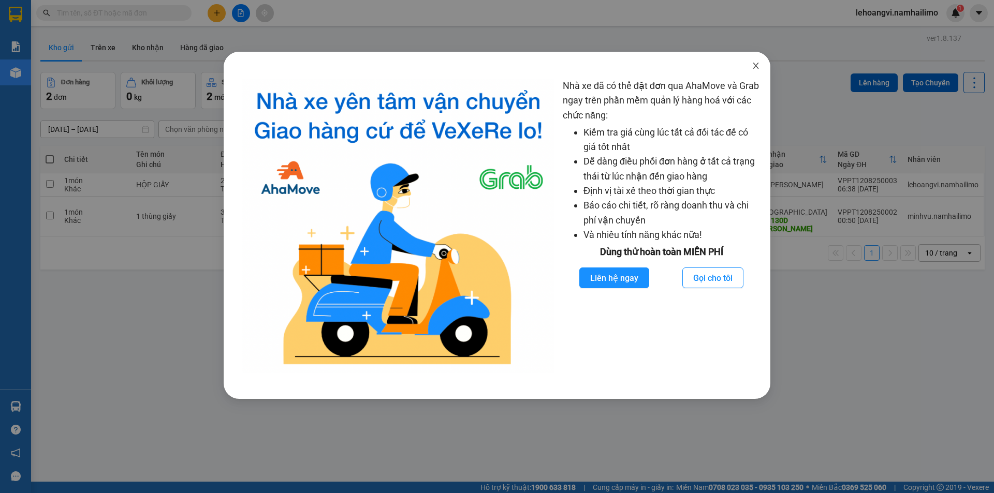 This screenshot has height=493, width=994. I want to click on button: Gọi cho tôi, so click(713, 278).